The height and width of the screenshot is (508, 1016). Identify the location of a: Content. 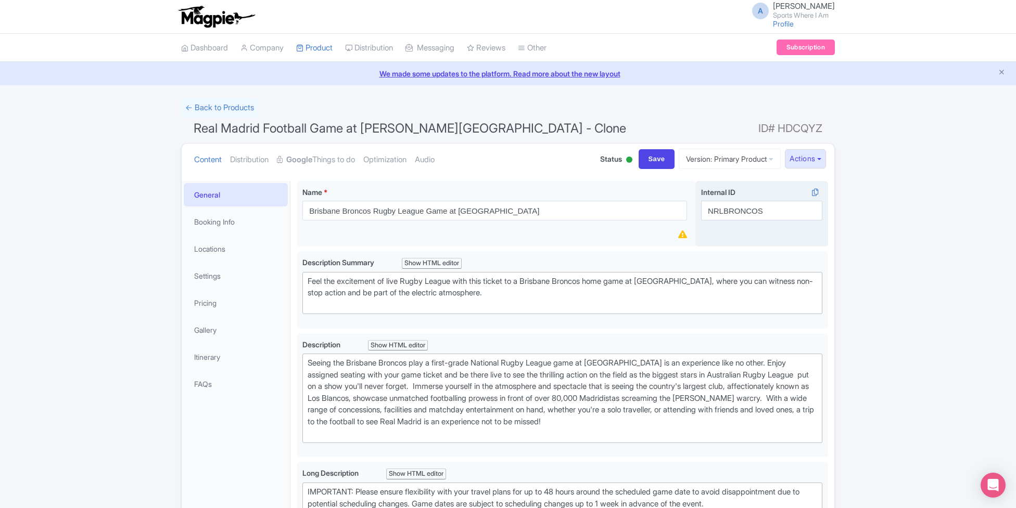
(208, 160).